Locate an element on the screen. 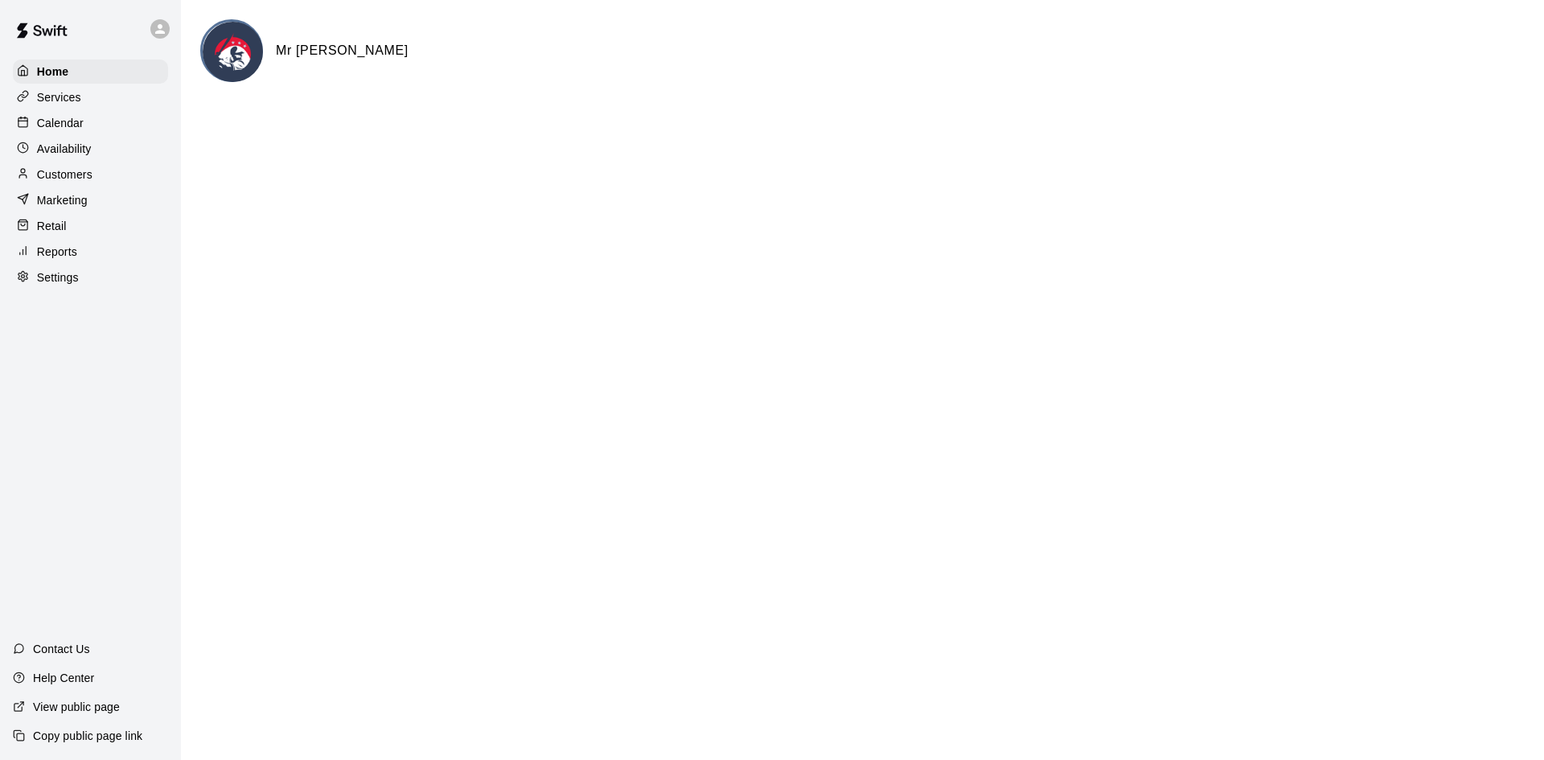  a: Availability is located at coordinates (90, 149).